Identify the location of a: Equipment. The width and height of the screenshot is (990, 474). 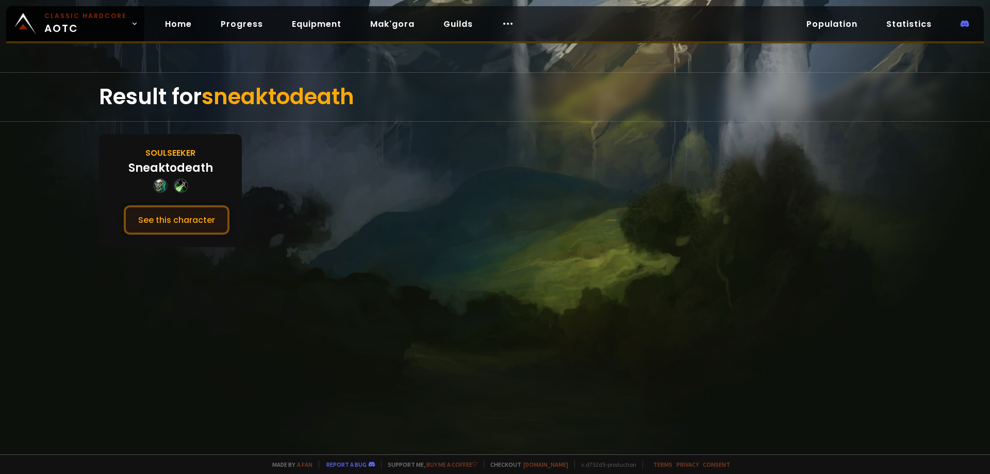
(317, 24).